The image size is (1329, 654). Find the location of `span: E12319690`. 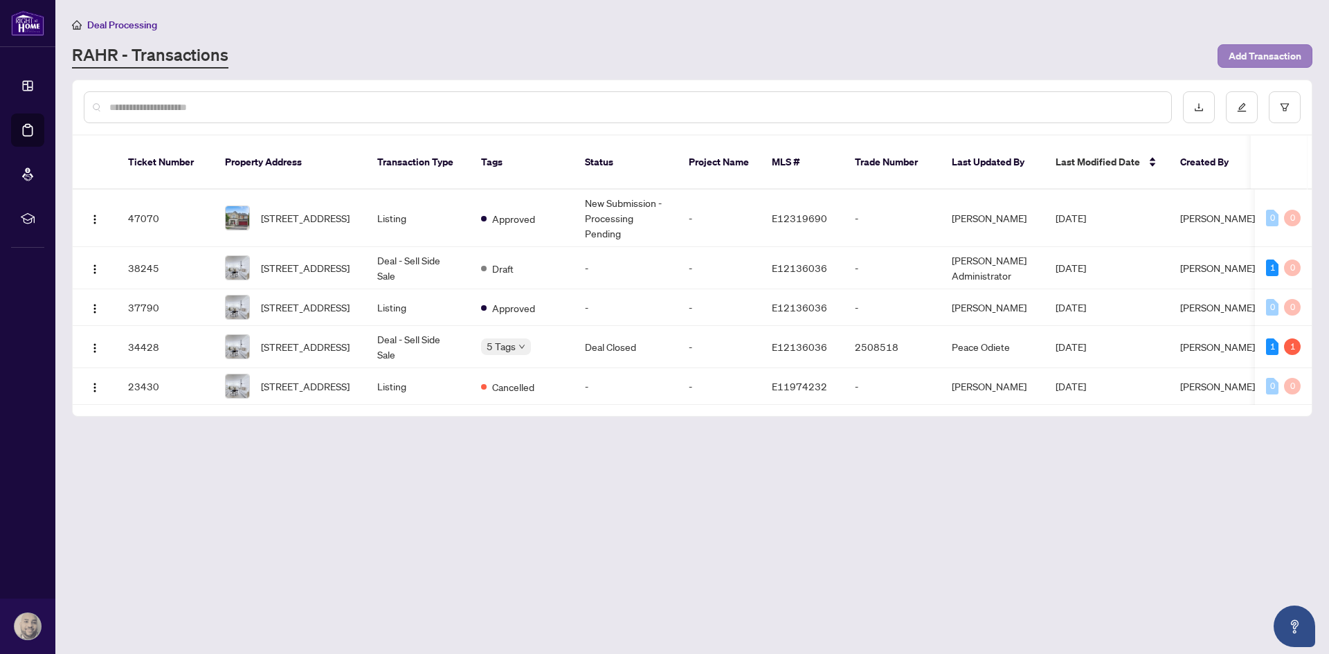

span: E12319690 is located at coordinates (800, 218).